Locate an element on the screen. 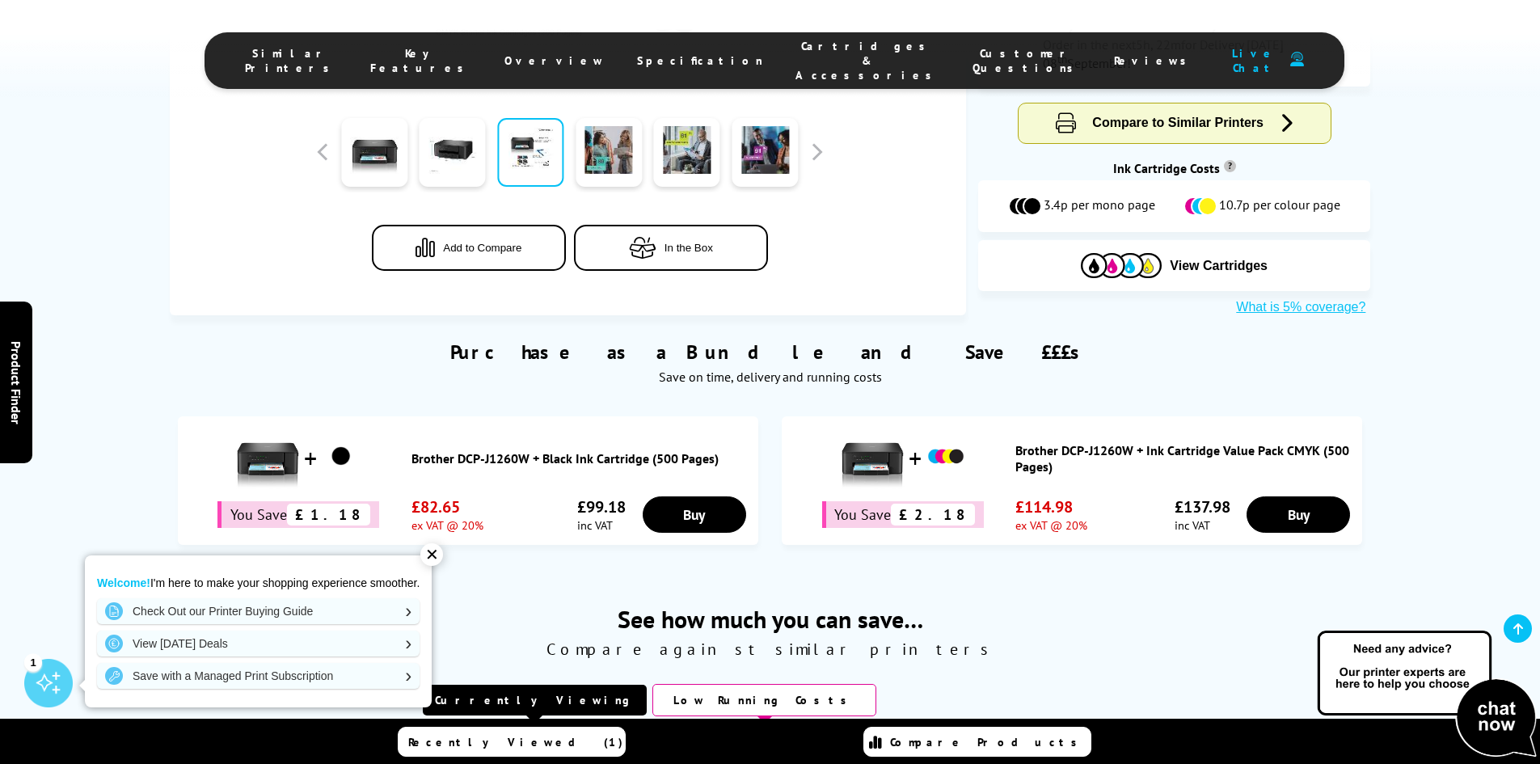 This screenshot has width=1540, height=764. span: £137.98 is located at coordinates (1202, 507).